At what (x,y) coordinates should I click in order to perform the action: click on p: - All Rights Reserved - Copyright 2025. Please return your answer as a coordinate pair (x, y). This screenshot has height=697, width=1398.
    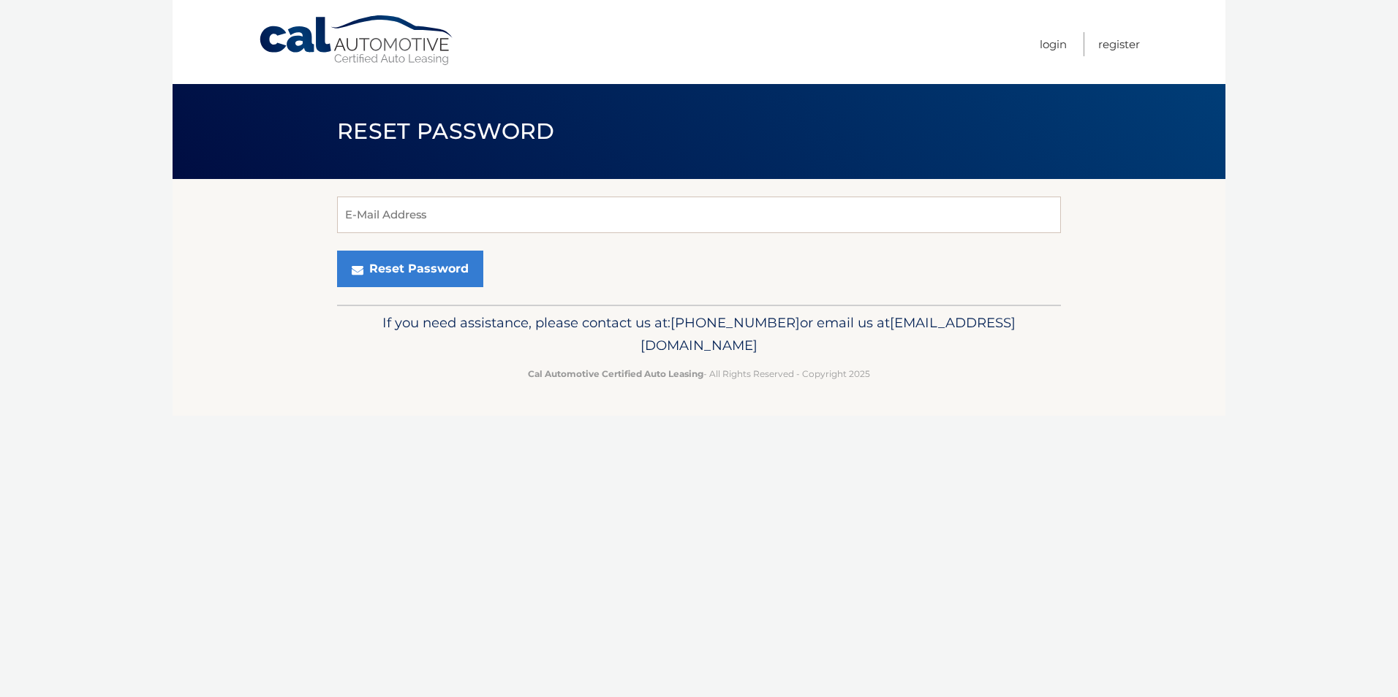
    Looking at the image, I should click on (699, 374).